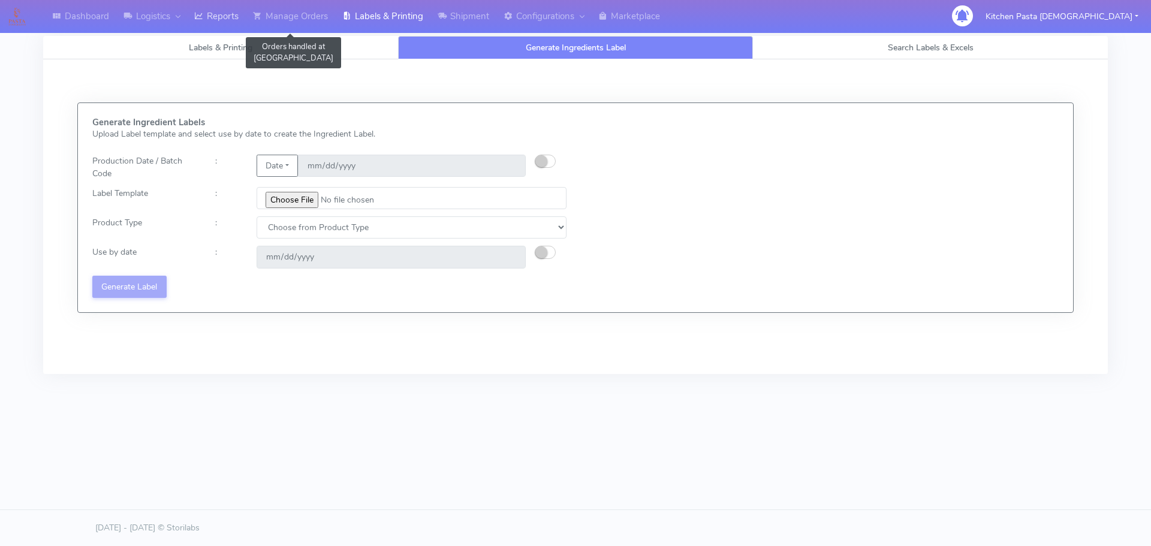  I want to click on div: Label Template, so click(145, 198).